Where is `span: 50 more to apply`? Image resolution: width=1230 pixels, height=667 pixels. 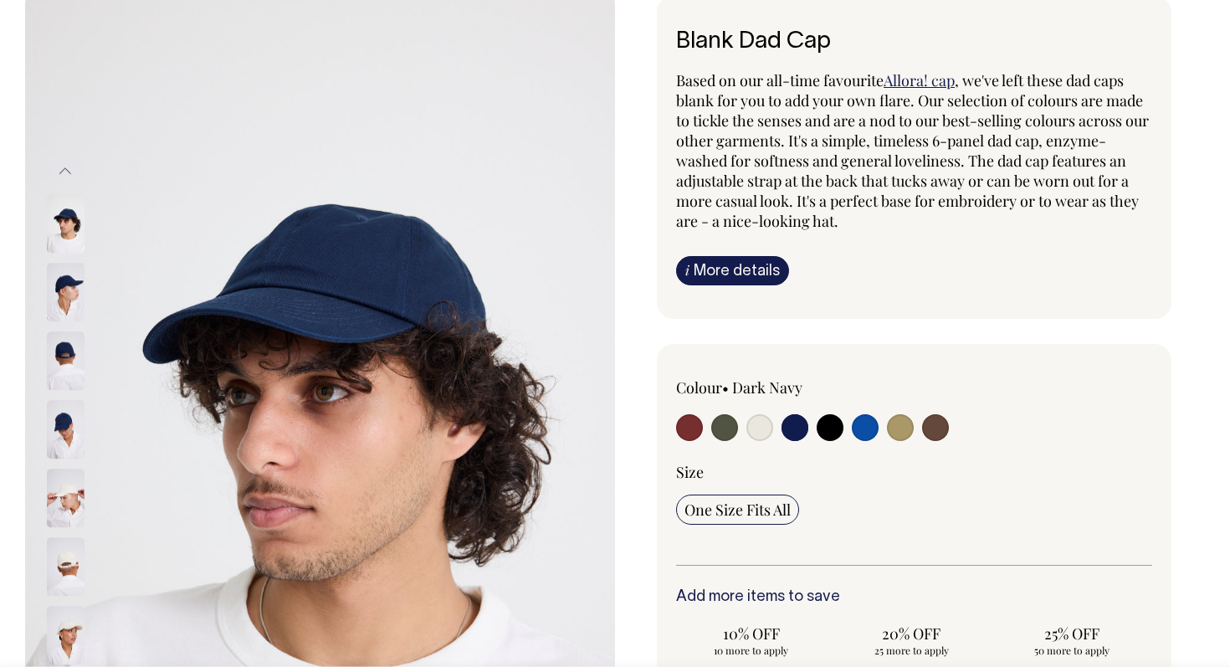
span: 50 more to apply is located at coordinates (1072, 650).